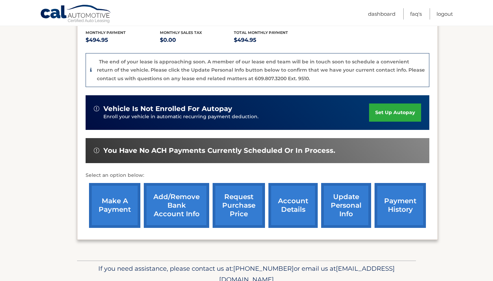 The image size is (493, 281). What do you see at coordinates (416, 14) in the screenshot?
I see `a: FAQ's` at bounding box center [416, 14].